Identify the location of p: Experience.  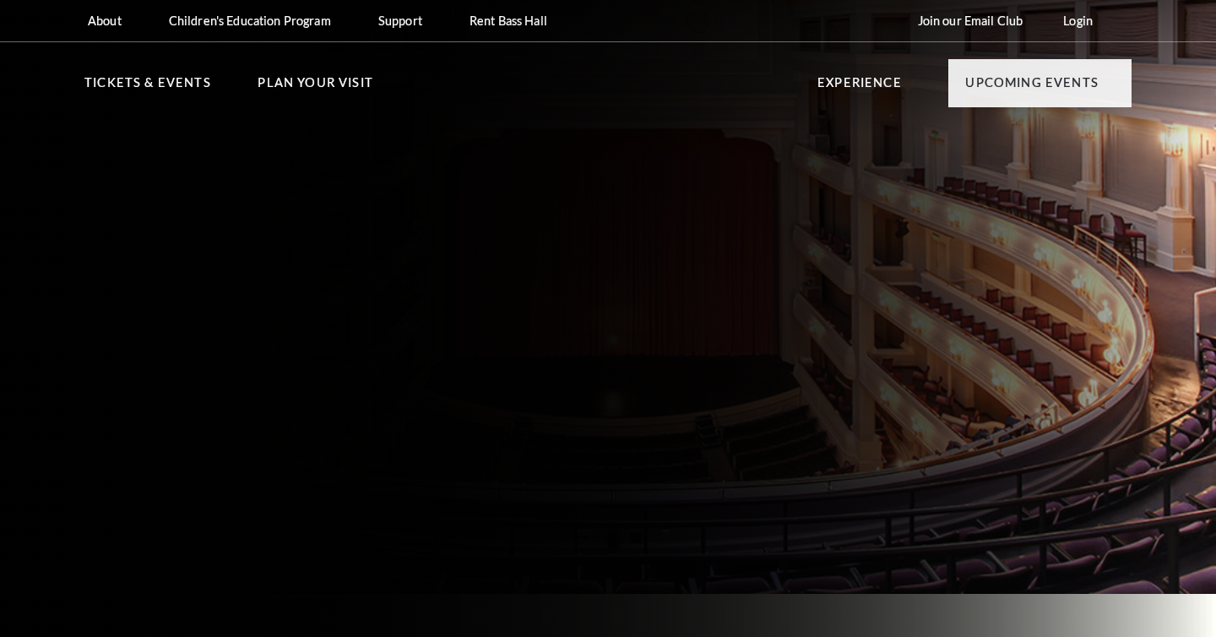
(859, 88).